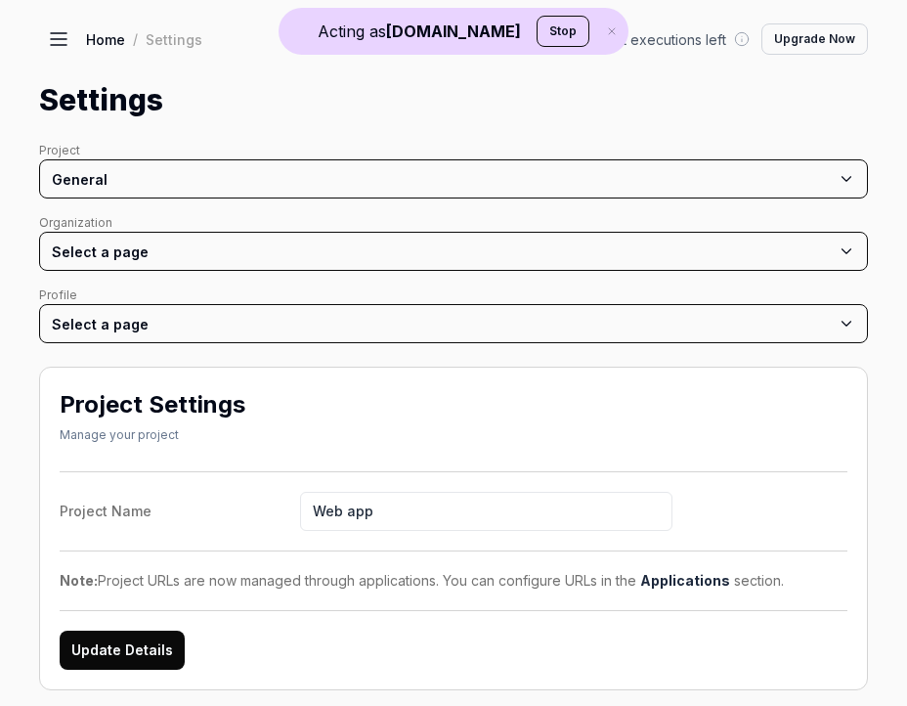 The width and height of the screenshot is (907, 706). Describe the element at coordinates (454, 295) in the screenshot. I see `div: Profile` at that location.